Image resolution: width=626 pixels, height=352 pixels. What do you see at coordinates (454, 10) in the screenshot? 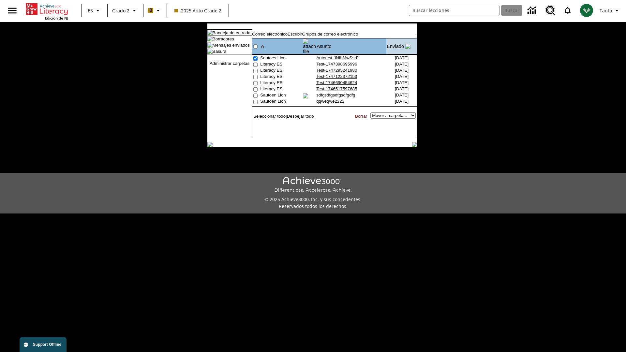
I see `input: Buscar campo` at bounding box center [454, 10].